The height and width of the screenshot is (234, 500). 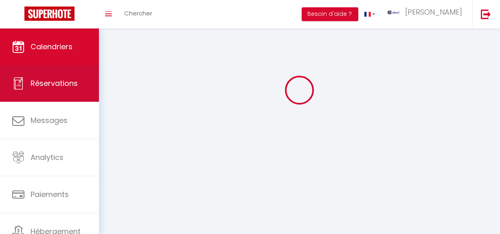 What do you see at coordinates (49, 13) in the screenshot?
I see `img: Super Booking` at bounding box center [49, 13].